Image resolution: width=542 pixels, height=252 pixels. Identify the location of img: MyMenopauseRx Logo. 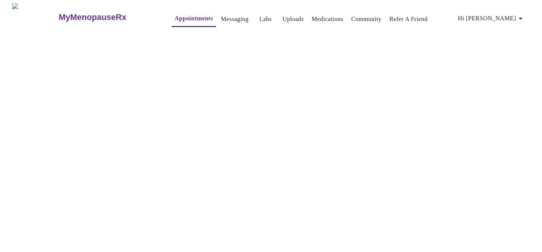
(35, 17).